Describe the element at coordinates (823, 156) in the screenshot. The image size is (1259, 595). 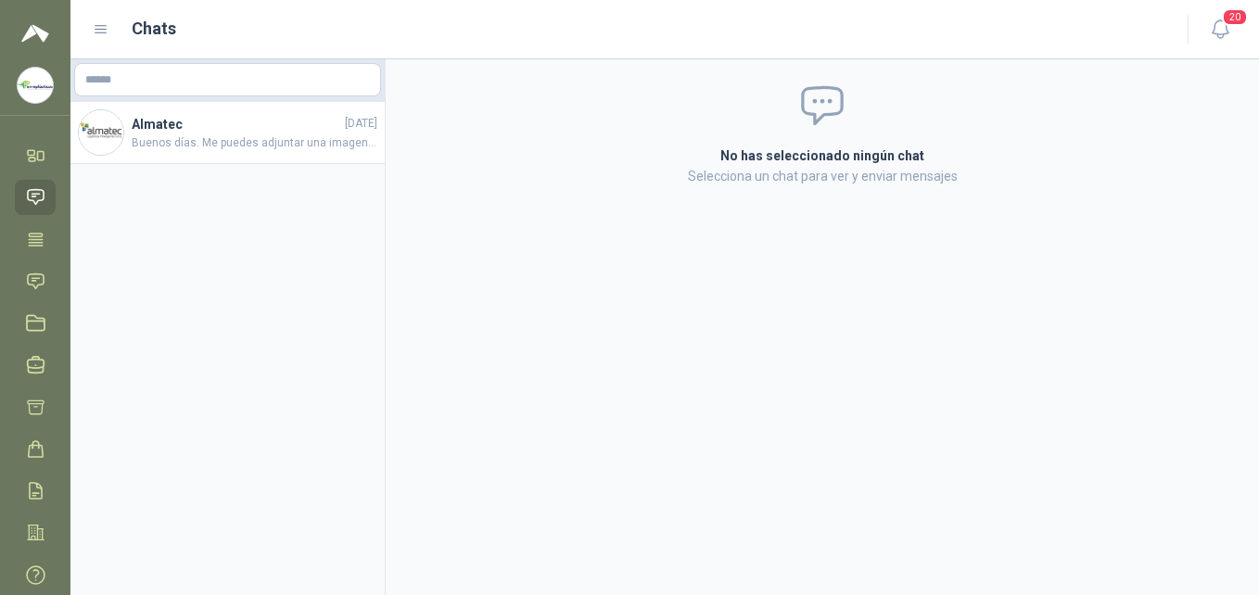
I see `h2: No has seleccionado ningún chat` at that location.